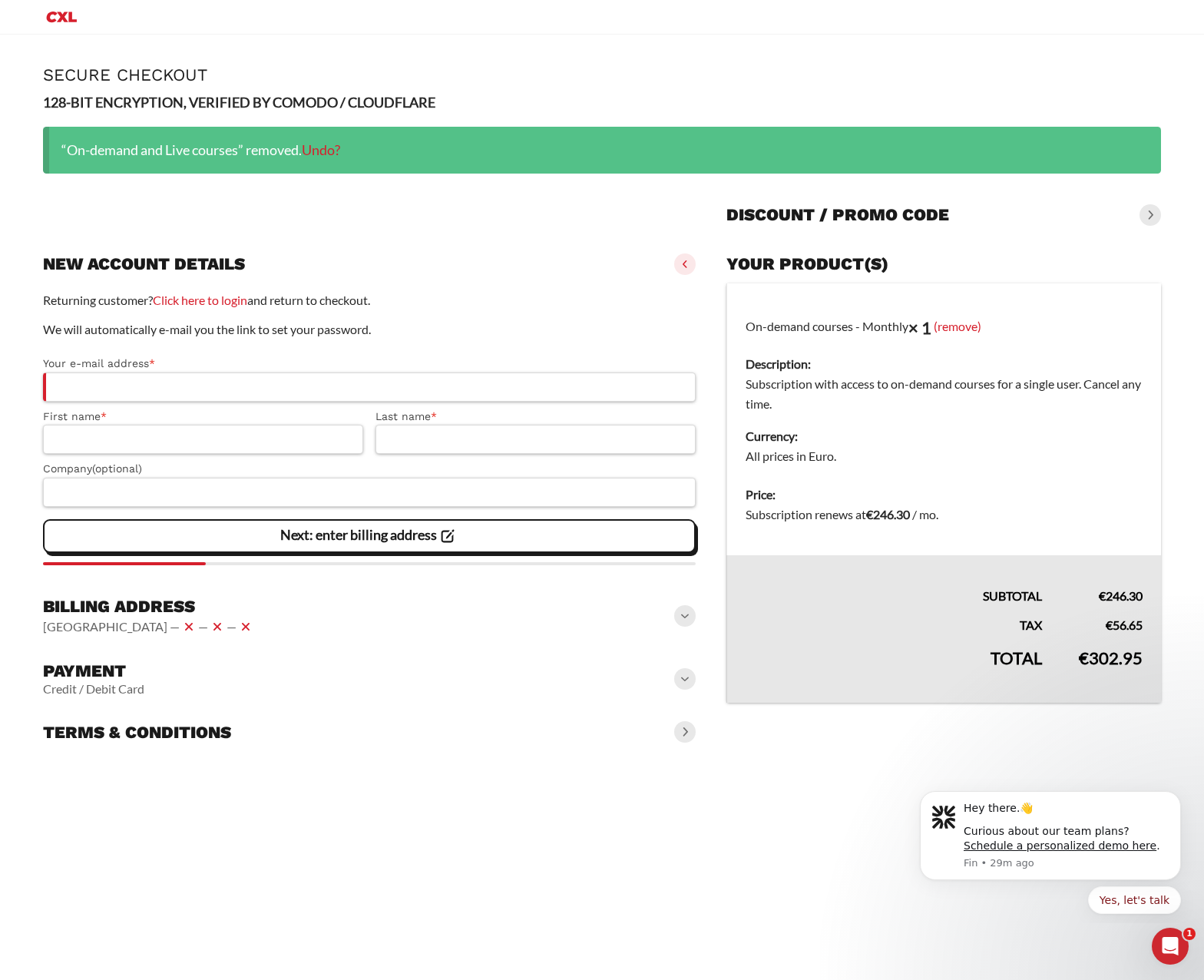  Describe the element at coordinates (237, 122) in the screenshot. I see `button: Quick reply: Yes, let's talk` at that location.